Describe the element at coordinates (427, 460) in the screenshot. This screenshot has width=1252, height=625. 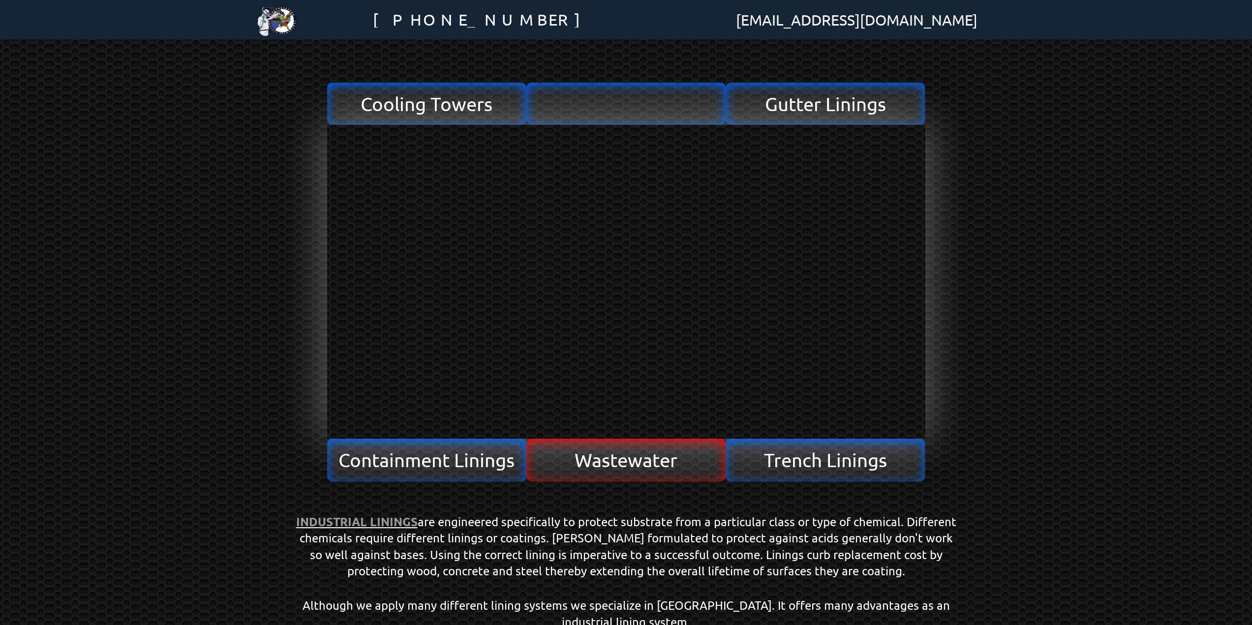
I see `span: Containment Linings` at that location.